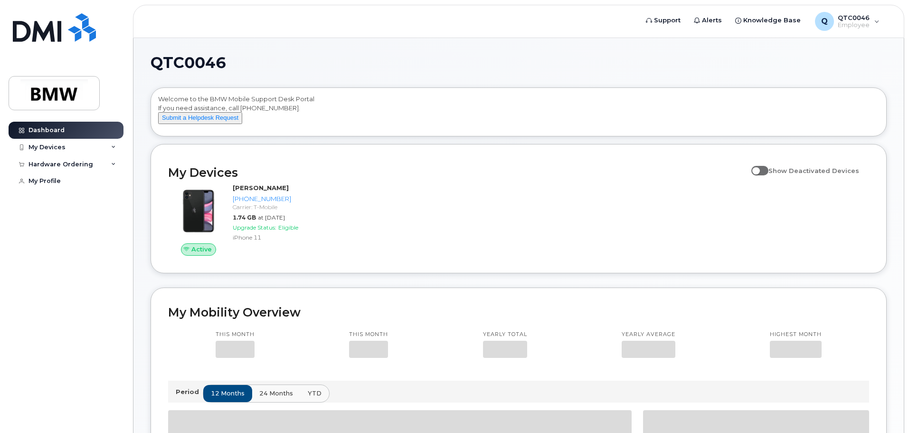 This screenshot has height=433, width=909. What do you see at coordinates (288, 227) in the screenshot?
I see `span: Eligible` at bounding box center [288, 227].